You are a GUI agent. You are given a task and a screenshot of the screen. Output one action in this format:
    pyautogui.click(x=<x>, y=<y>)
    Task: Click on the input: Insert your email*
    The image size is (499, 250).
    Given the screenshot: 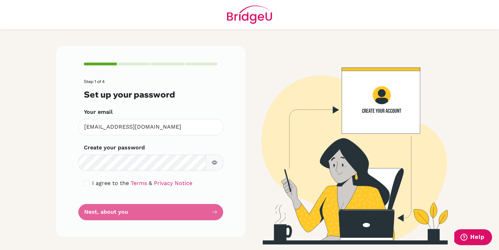 What is the action you would take?
    pyautogui.click(x=151, y=127)
    